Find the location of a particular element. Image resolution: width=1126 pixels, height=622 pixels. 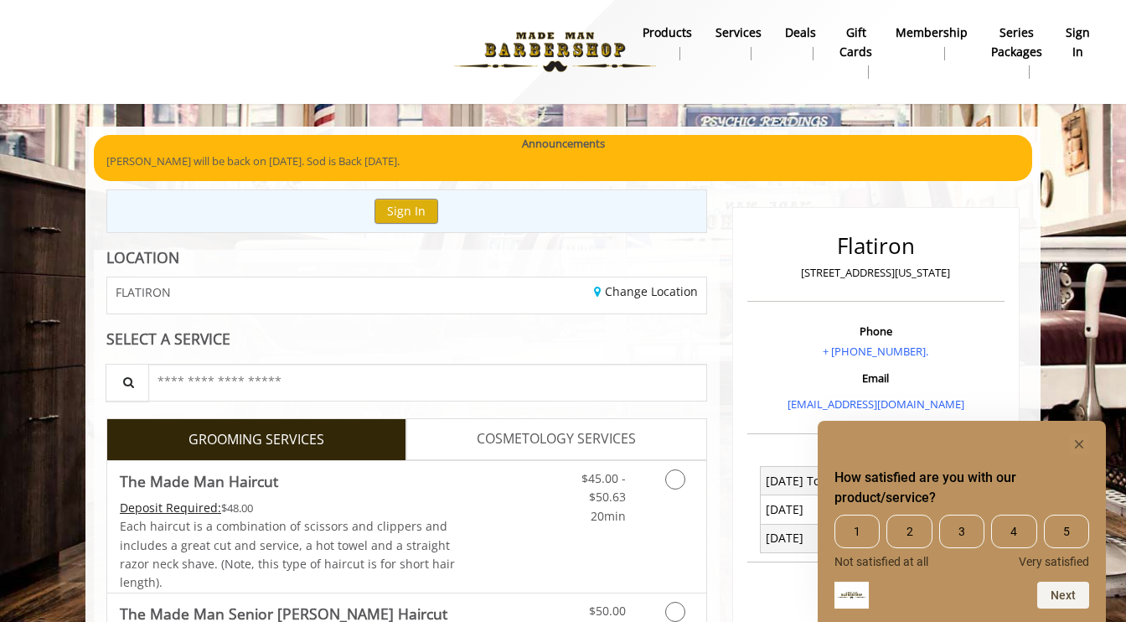

button: Hide survey is located at coordinates (1079, 444).